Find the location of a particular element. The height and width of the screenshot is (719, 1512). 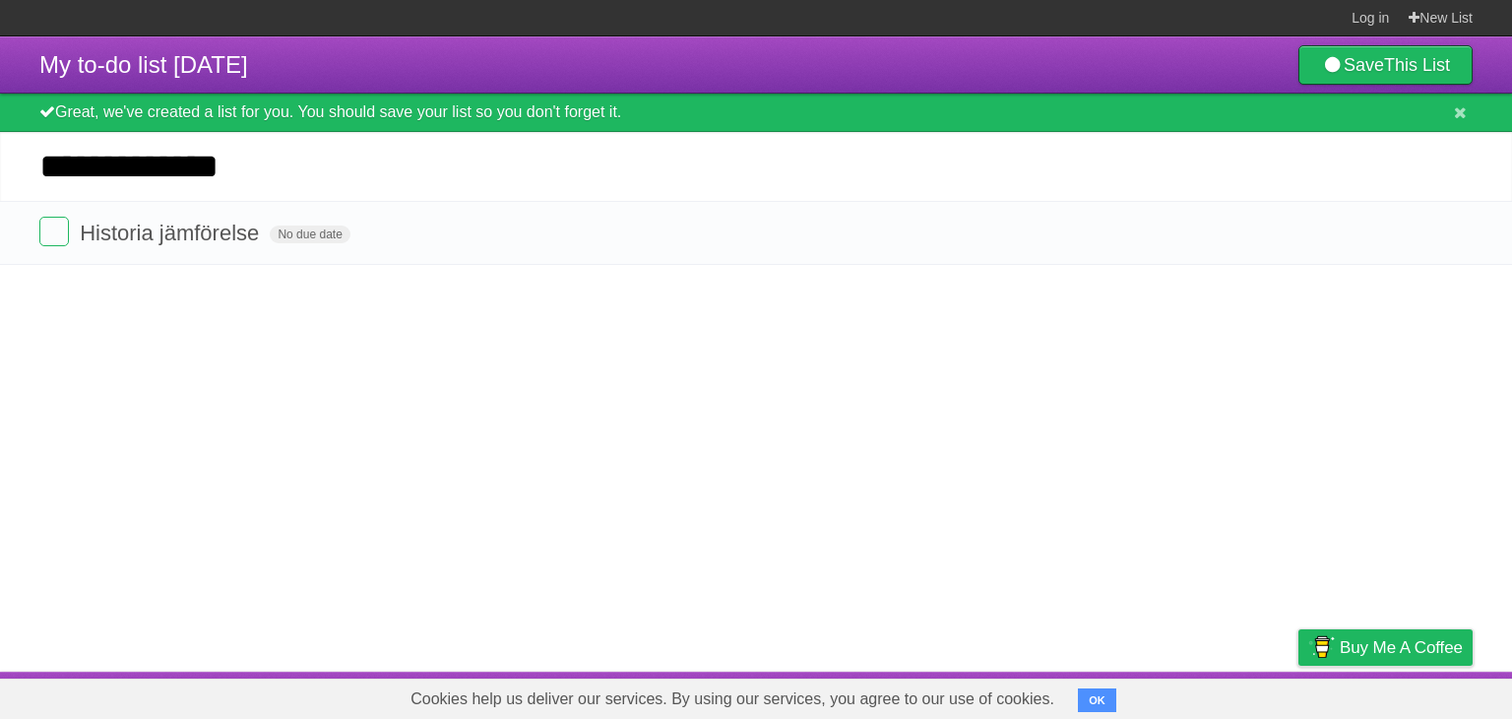

a: Developers is located at coordinates (1141, 695).